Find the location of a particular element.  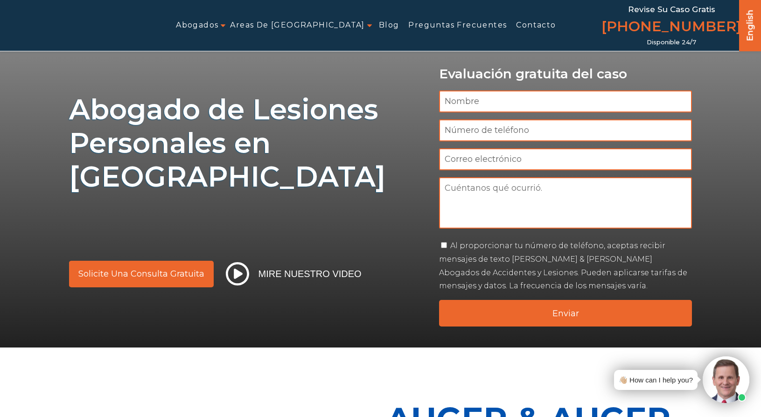

img: Intaker widget Avatar is located at coordinates (726, 380).